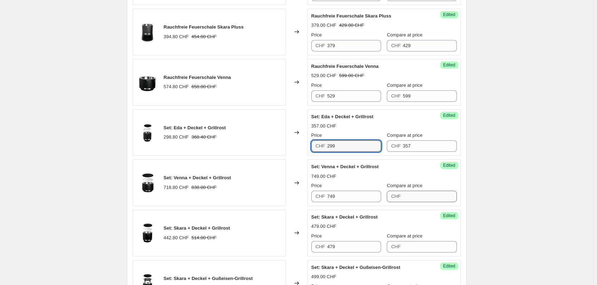 This screenshot has height=285, width=597. Describe the element at coordinates (204, 87) in the screenshot. I see `strike: 658.80 CHF` at that location.